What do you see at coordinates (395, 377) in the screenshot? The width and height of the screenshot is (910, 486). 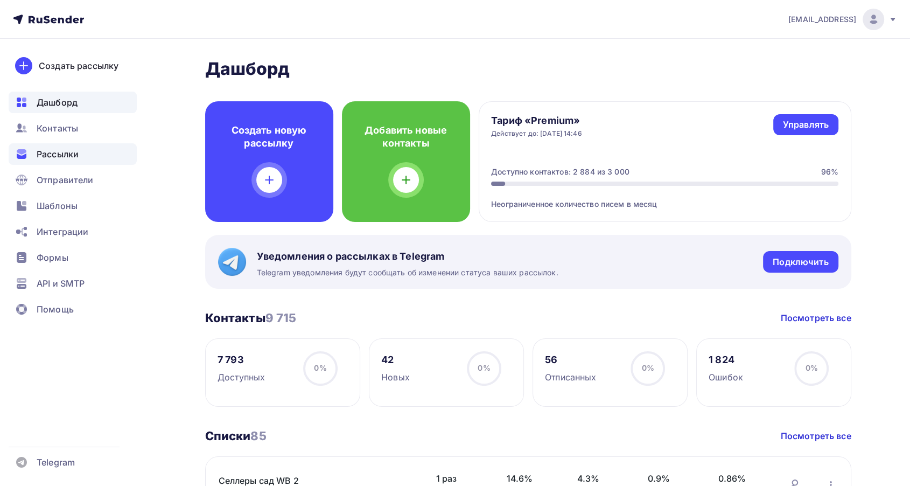 I see `div: Новых` at bounding box center [395, 377].